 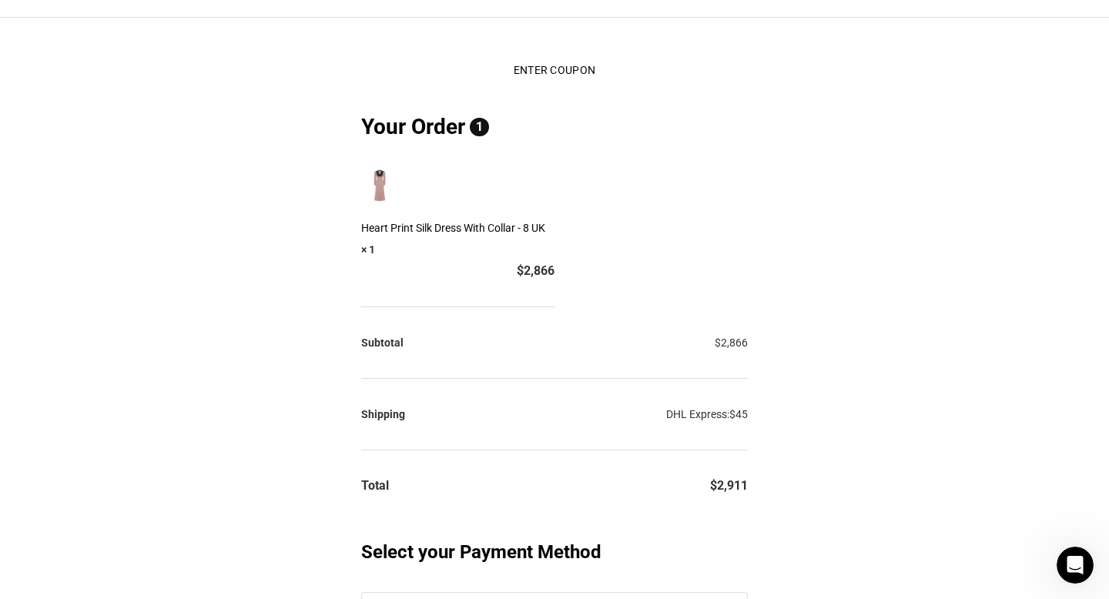 What do you see at coordinates (555, 127) in the screenshot?
I see `h2: Your Order` at bounding box center [555, 127].